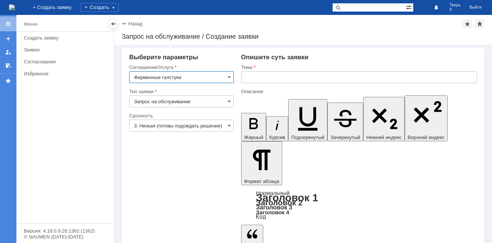  I want to click on span: Курсив, so click(277, 137).